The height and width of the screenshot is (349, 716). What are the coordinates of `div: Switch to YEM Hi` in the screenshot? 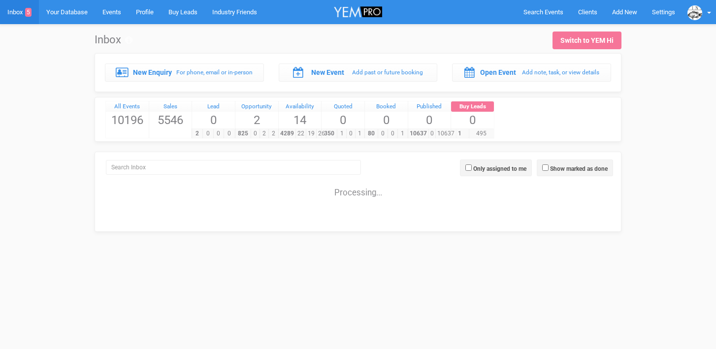 It's located at (587, 40).